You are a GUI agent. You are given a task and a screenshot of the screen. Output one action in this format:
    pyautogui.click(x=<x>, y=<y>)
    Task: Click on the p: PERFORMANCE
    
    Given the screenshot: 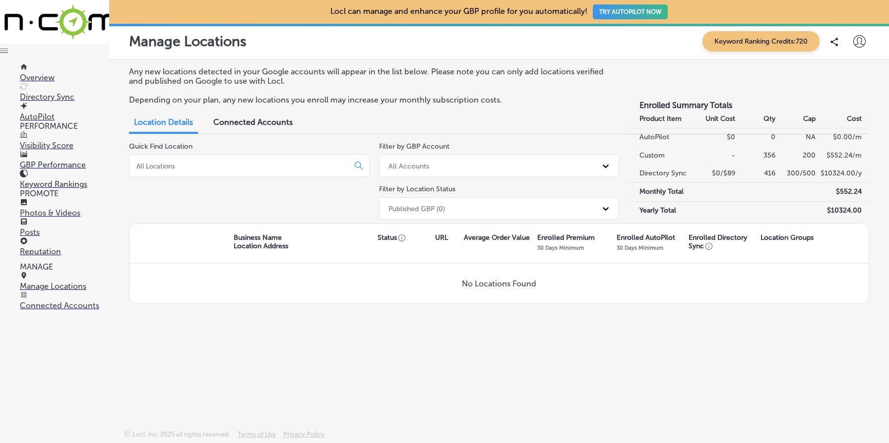 What is the action you would take?
    pyautogui.click(x=64, y=126)
    